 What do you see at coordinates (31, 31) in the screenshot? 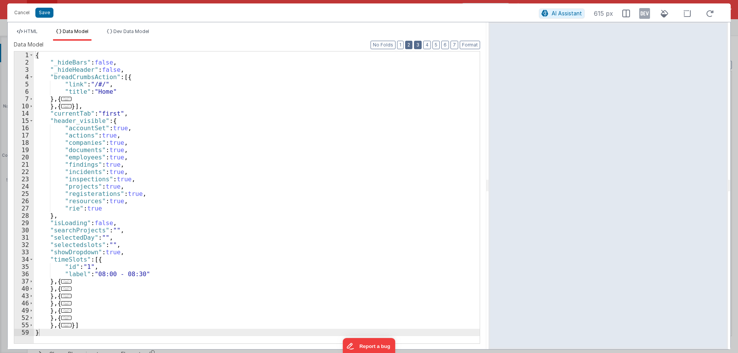
I see `span: HTML` at bounding box center [31, 31].